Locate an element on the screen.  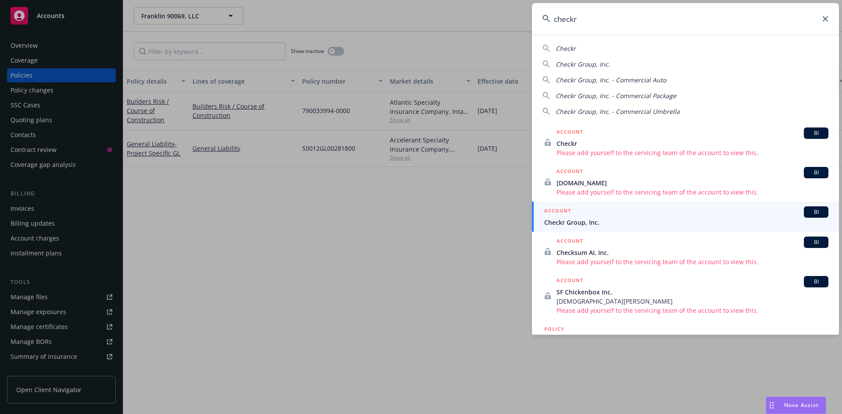
span: Checksum AI, Inc. is located at coordinates (693, 253).